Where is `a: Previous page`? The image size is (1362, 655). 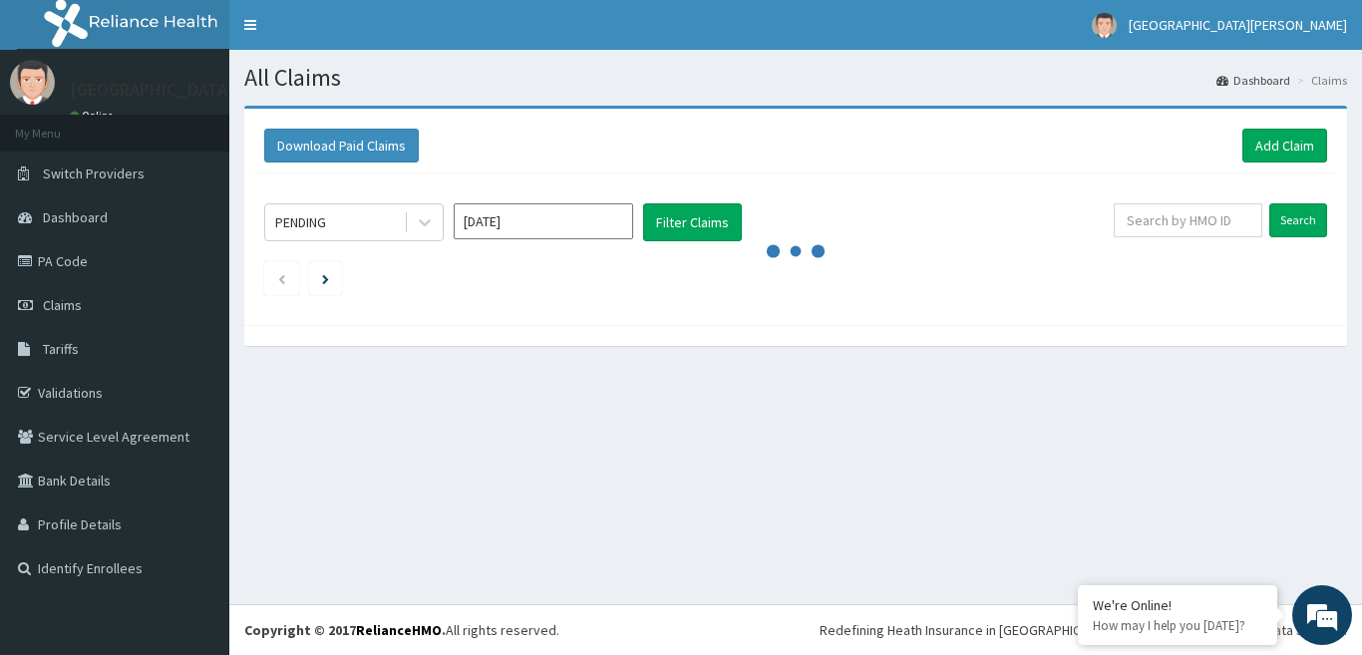
a: Previous page is located at coordinates (281, 278).